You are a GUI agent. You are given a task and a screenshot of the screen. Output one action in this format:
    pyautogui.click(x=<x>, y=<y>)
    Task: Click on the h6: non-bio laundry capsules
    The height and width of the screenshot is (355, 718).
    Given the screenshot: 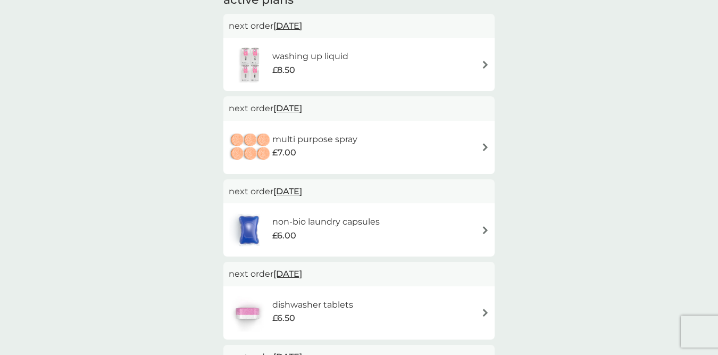 What is the action you would take?
    pyautogui.click(x=326, y=222)
    